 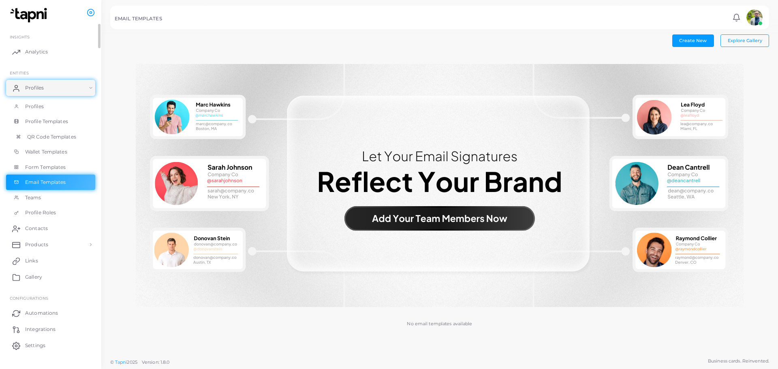 What do you see at coordinates (51, 228) in the screenshot?
I see `a: Contacts` at bounding box center [51, 228].